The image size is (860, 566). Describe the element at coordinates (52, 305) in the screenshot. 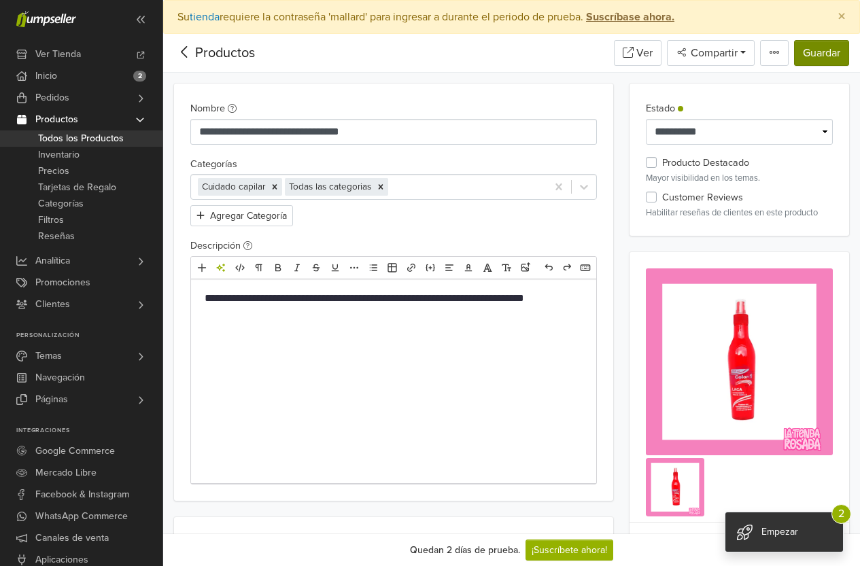

I see `span: Clientes` at that location.